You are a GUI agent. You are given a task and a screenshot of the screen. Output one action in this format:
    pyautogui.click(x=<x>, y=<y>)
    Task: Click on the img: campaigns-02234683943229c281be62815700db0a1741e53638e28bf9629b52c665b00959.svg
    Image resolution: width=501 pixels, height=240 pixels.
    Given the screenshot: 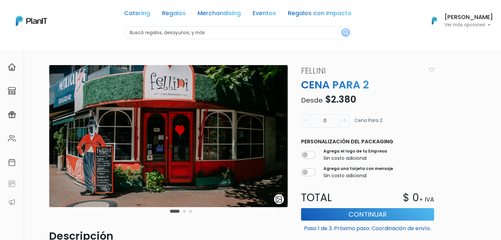 What is the action you would take?
    pyautogui.click(x=12, y=115)
    